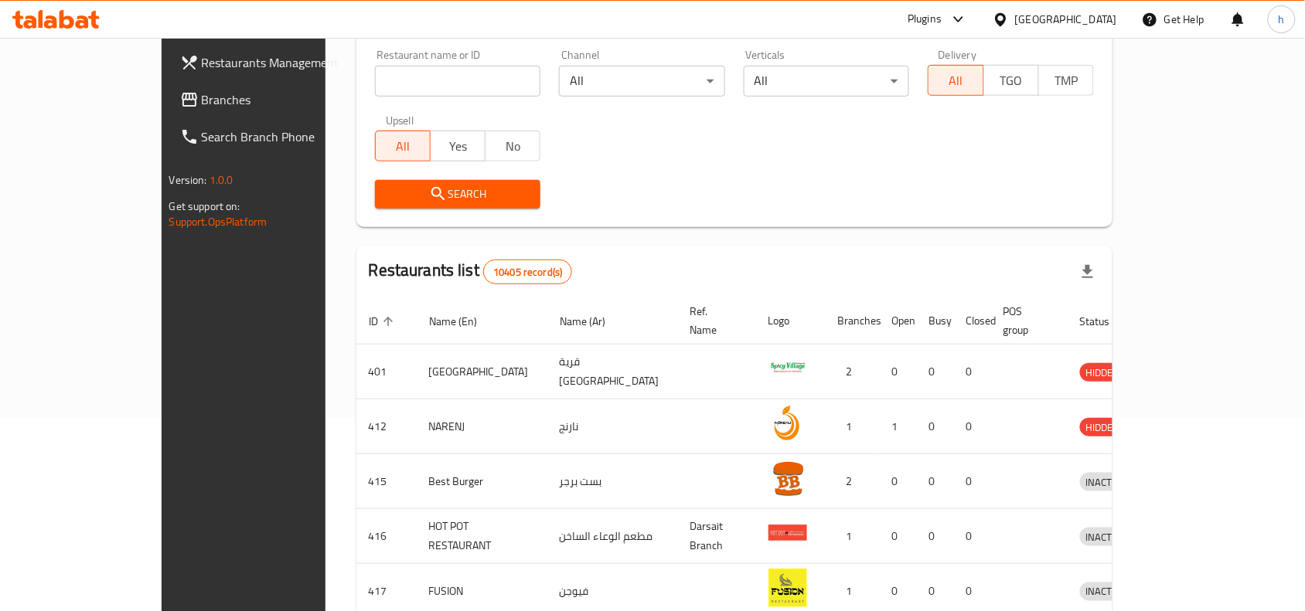 Image resolution: width=1305 pixels, height=611 pixels. I want to click on th: Branches, so click(853, 321).